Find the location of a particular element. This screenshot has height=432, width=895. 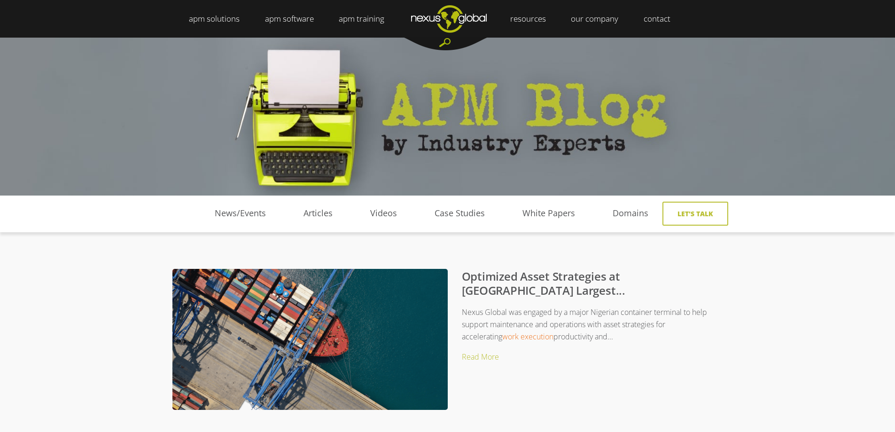

a: White Papers is located at coordinates (549, 213).